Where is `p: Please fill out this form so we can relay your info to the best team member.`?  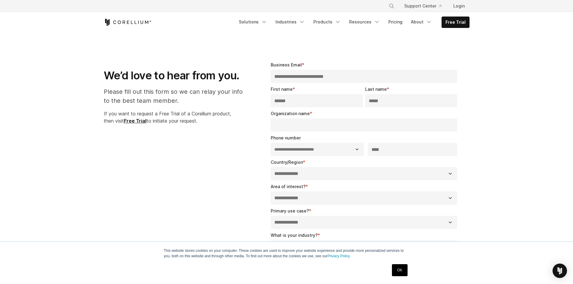
p: Please fill out this form so we can relay your info to the best team member. is located at coordinates (176, 96).